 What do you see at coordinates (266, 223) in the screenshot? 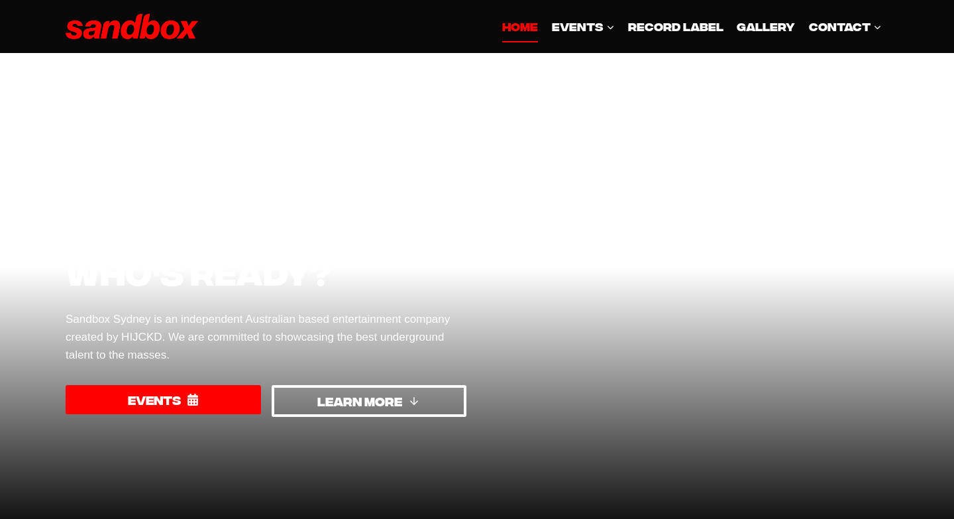
I see `h1: Sydney’s biggest monthly event, who’s ready?` at bounding box center [266, 223].